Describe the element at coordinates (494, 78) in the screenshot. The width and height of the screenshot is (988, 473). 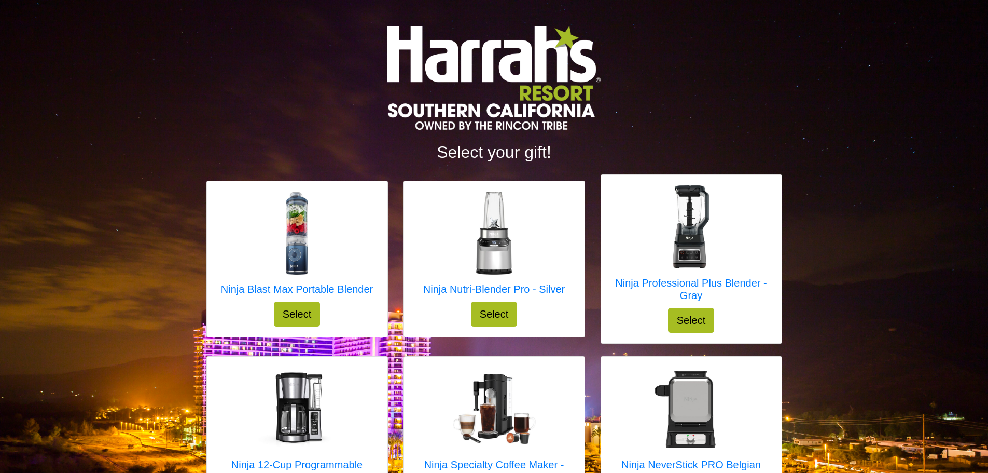
I see `img: Logo` at that location.